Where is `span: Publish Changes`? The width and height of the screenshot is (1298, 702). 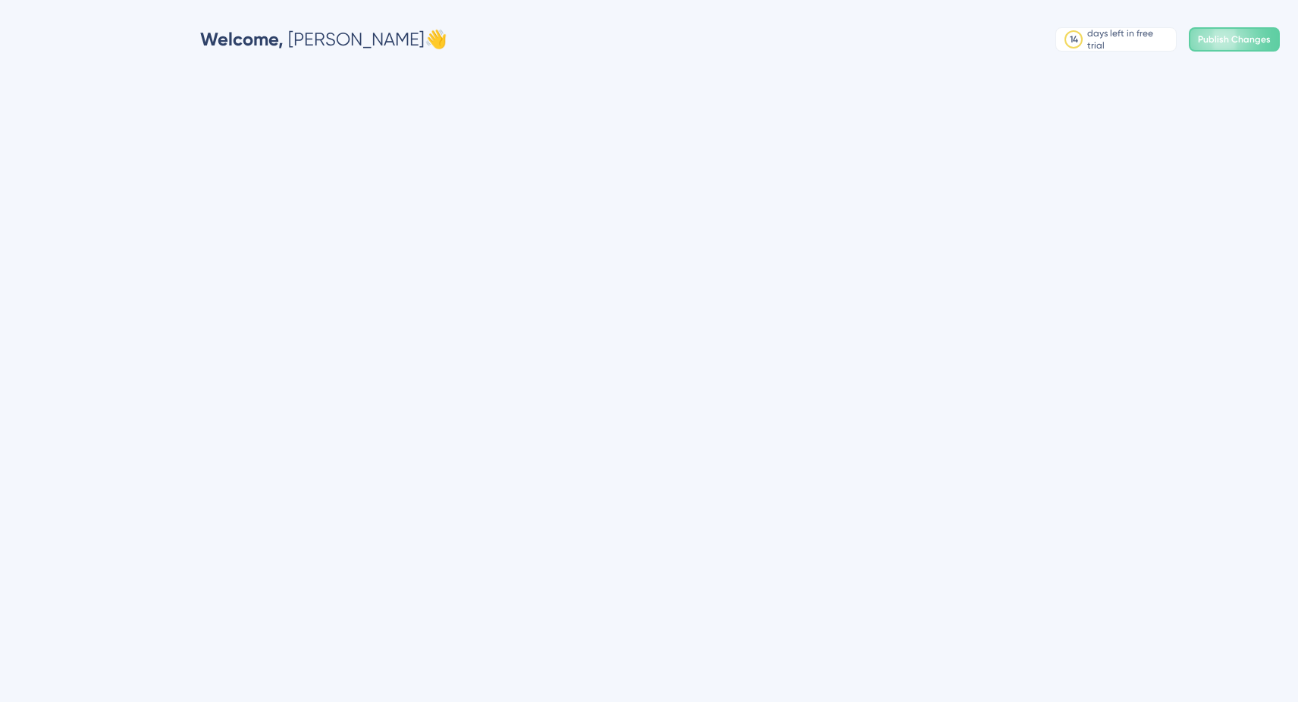
span: Publish Changes is located at coordinates (1235, 39).